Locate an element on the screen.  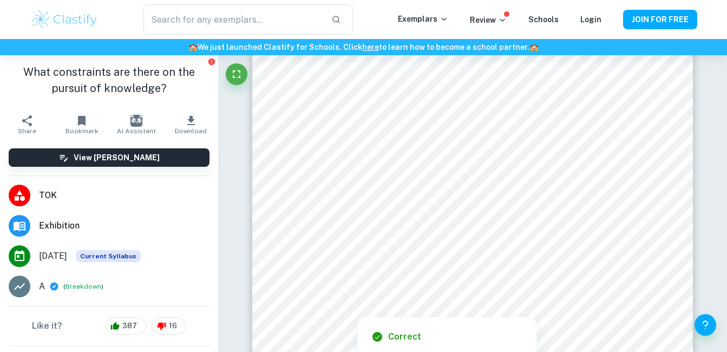
span: Share is located at coordinates (27, 131).